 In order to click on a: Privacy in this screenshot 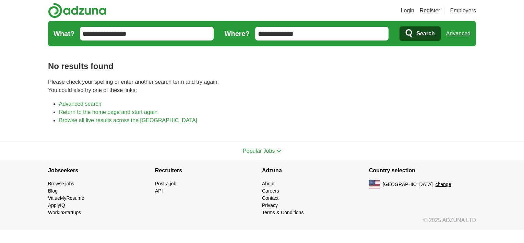, I will do `click(270, 205)`.